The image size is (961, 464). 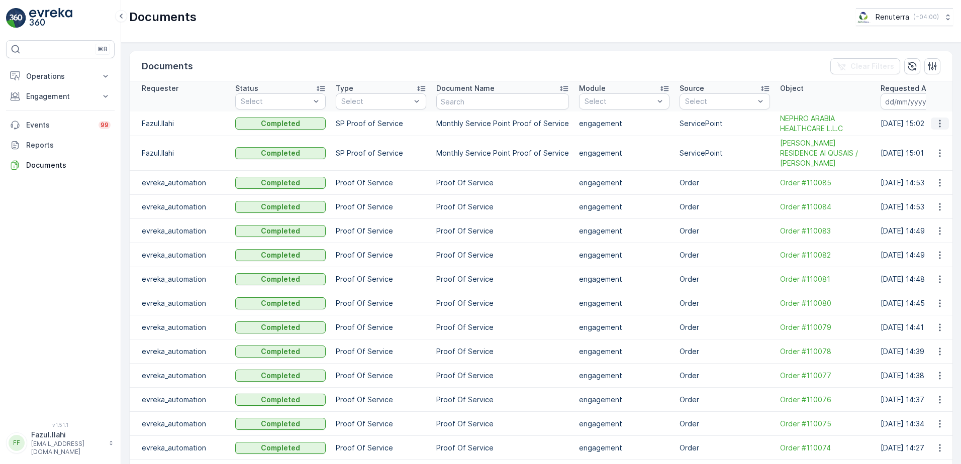 What do you see at coordinates (825, 328) in the screenshot?
I see `a: Order #110079` at bounding box center [825, 328].